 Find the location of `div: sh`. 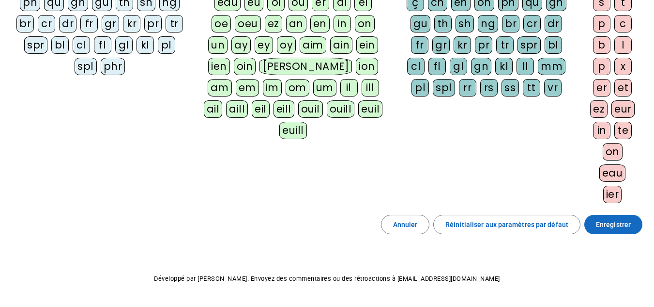

div: sh is located at coordinates (465, 24).